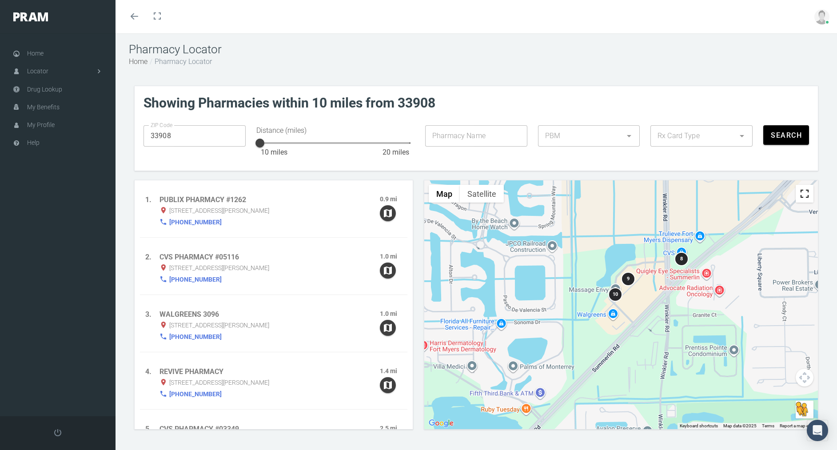 The image size is (837, 450). I want to click on img: Google, so click(441, 423).